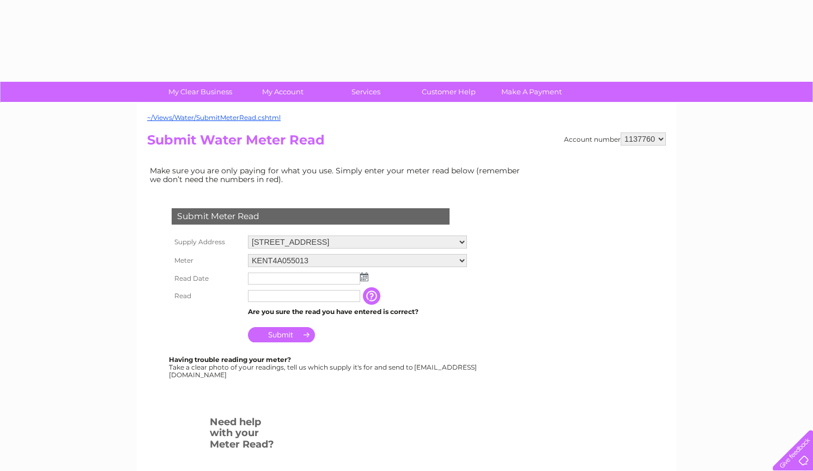  I want to click on a: Customer Help, so click(449, 92).